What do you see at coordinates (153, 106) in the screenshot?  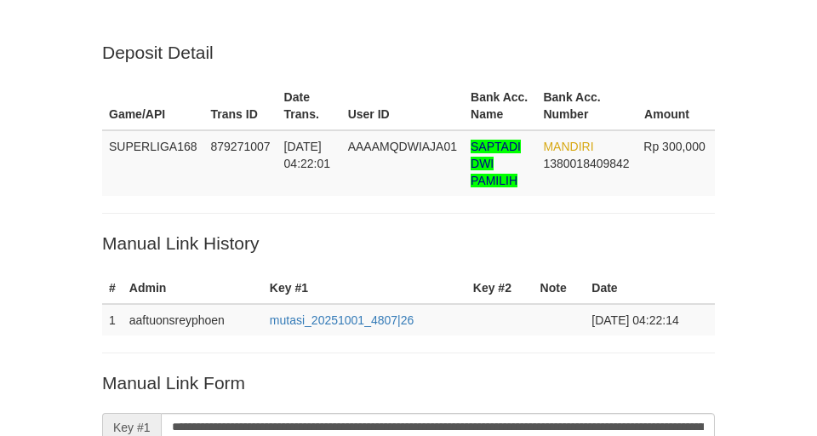 I see `th: Game/API` at bounding box center [153, 106].